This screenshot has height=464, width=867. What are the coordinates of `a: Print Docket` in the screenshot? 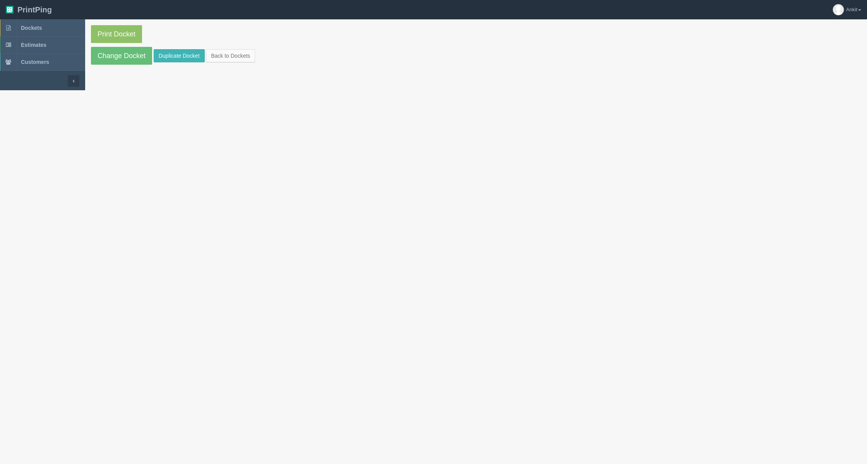 It's located at (116, 34).